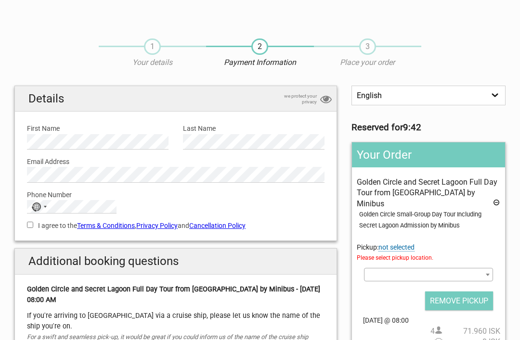 Image resolution: width=520 pixels, height=340 pixels. I want to click on span: 3, so click(367, 47).